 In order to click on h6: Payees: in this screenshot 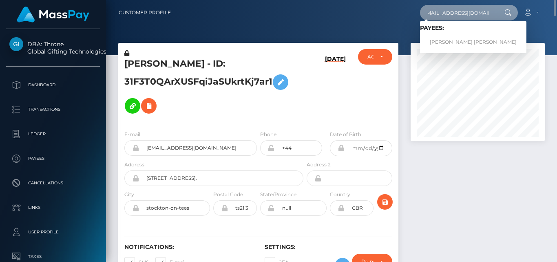, I will do `click(473, 28)`.